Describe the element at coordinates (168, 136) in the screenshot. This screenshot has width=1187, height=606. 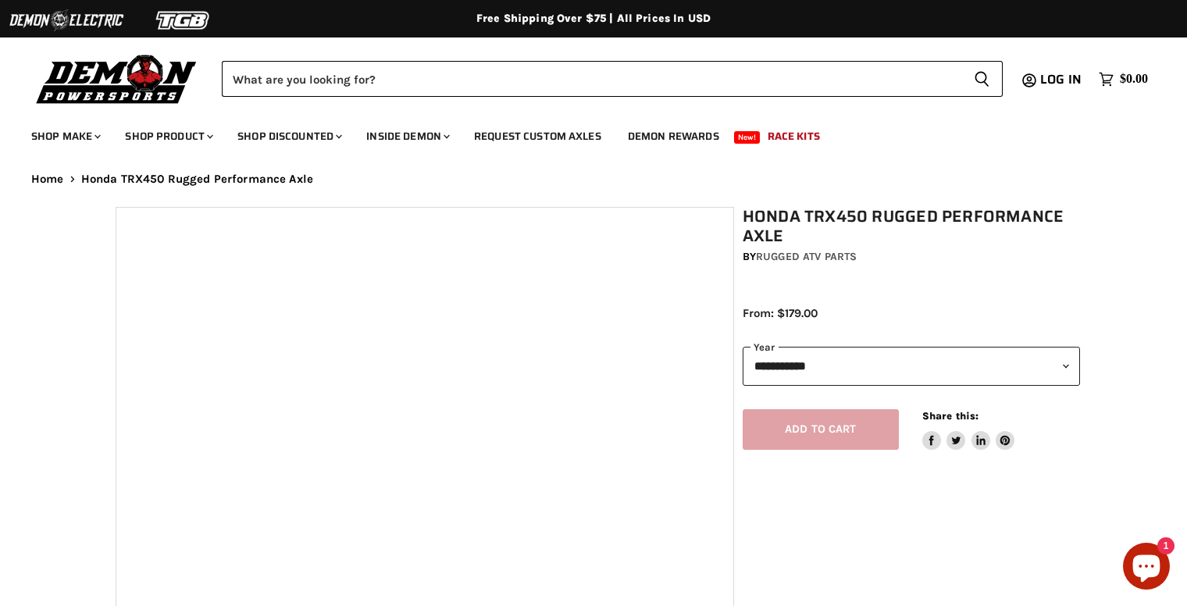
I see `a: Shop Product` at that location.